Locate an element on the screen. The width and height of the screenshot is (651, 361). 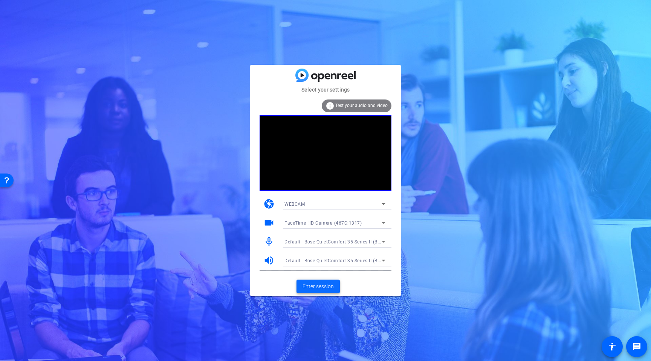
mat-icon: info is located at coordinates (330, 106).